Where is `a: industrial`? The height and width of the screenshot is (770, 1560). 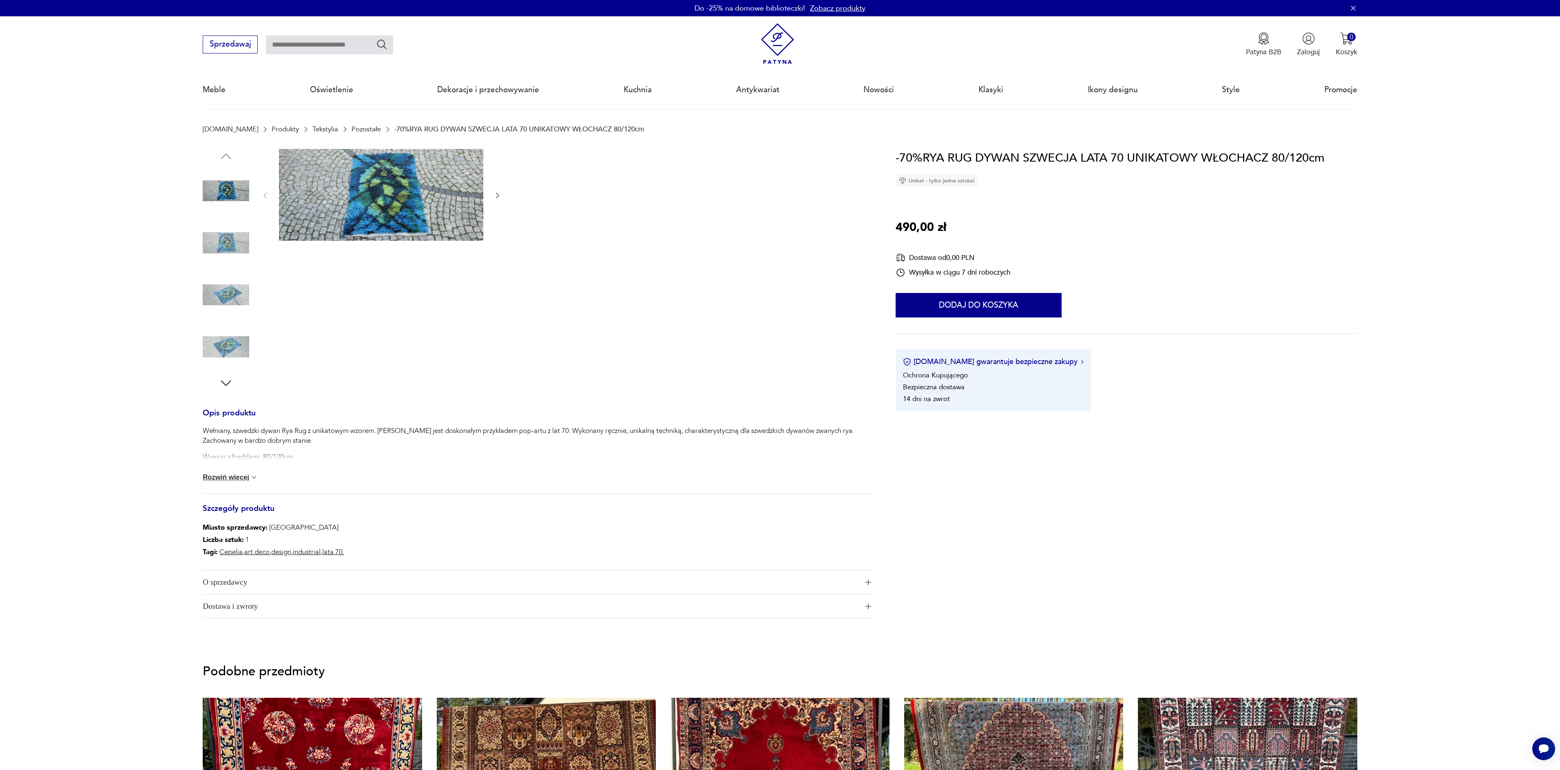
a: industrial is located at coordinates (307, 551).